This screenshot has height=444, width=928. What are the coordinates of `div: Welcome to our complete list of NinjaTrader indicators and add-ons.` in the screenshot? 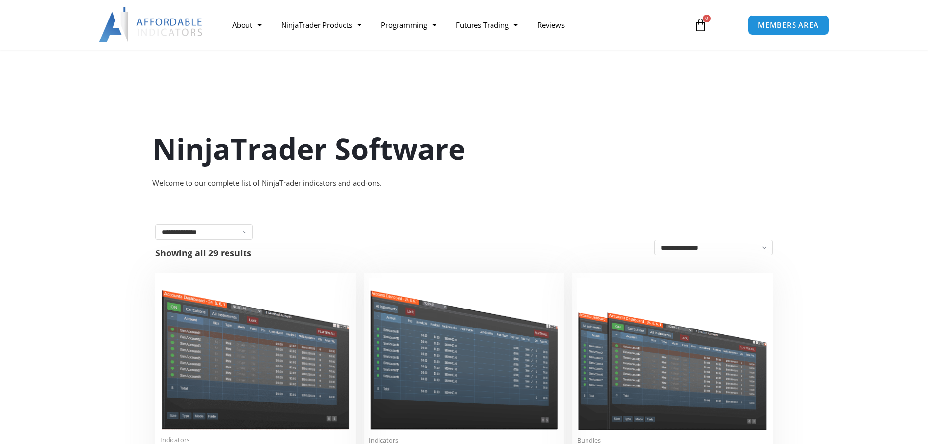 It's located at (464, 183).